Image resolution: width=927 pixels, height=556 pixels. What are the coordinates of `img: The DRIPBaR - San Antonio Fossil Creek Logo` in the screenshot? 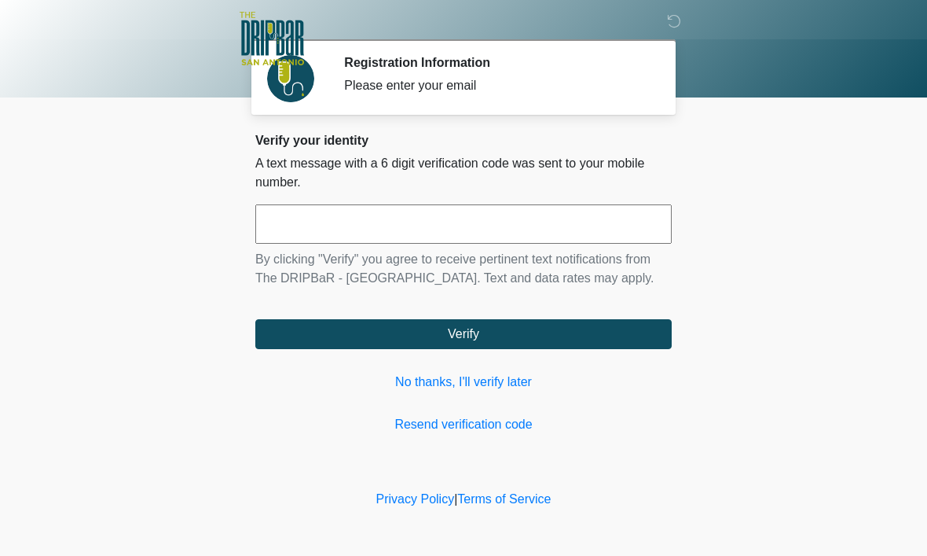 It's located at (272, 39).